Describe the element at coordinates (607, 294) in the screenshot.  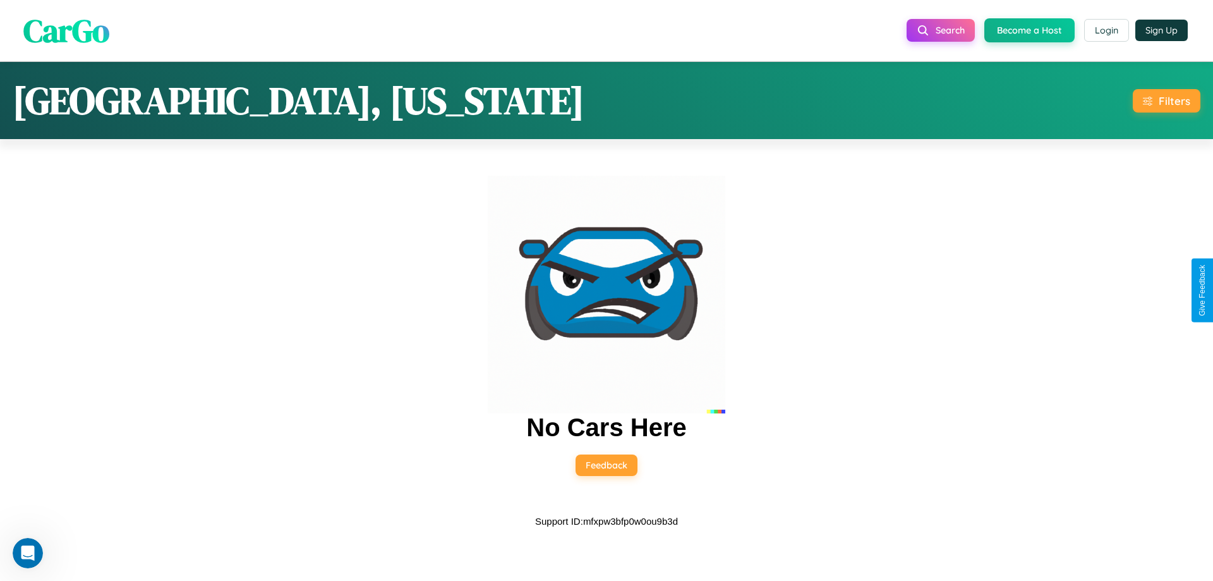
I see `img: car` at that location.